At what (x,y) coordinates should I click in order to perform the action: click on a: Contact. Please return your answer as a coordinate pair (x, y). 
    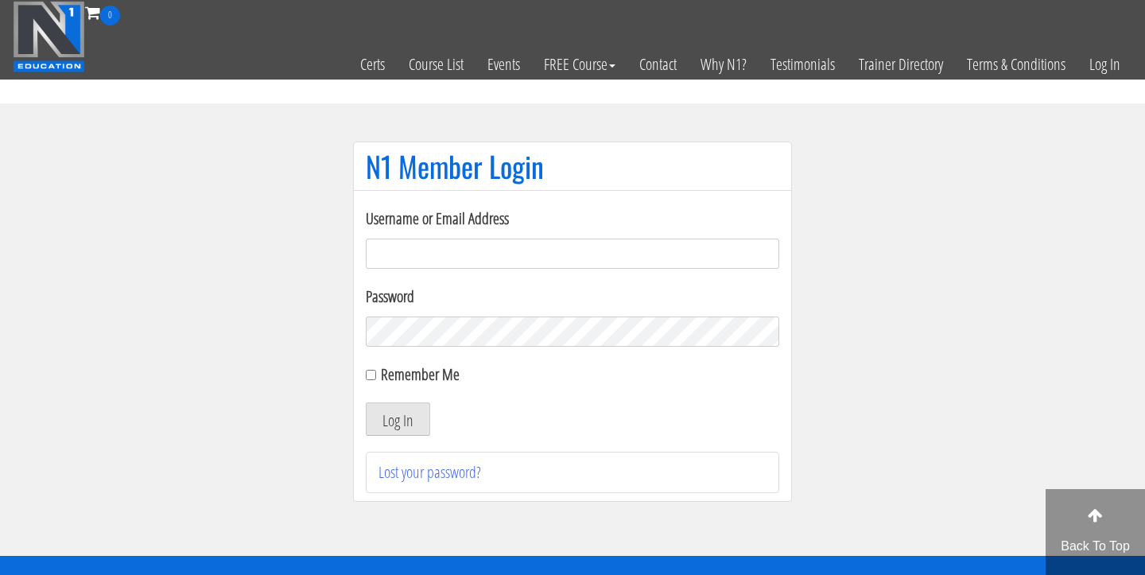
    Looking at the image, I should click on (658, 64).